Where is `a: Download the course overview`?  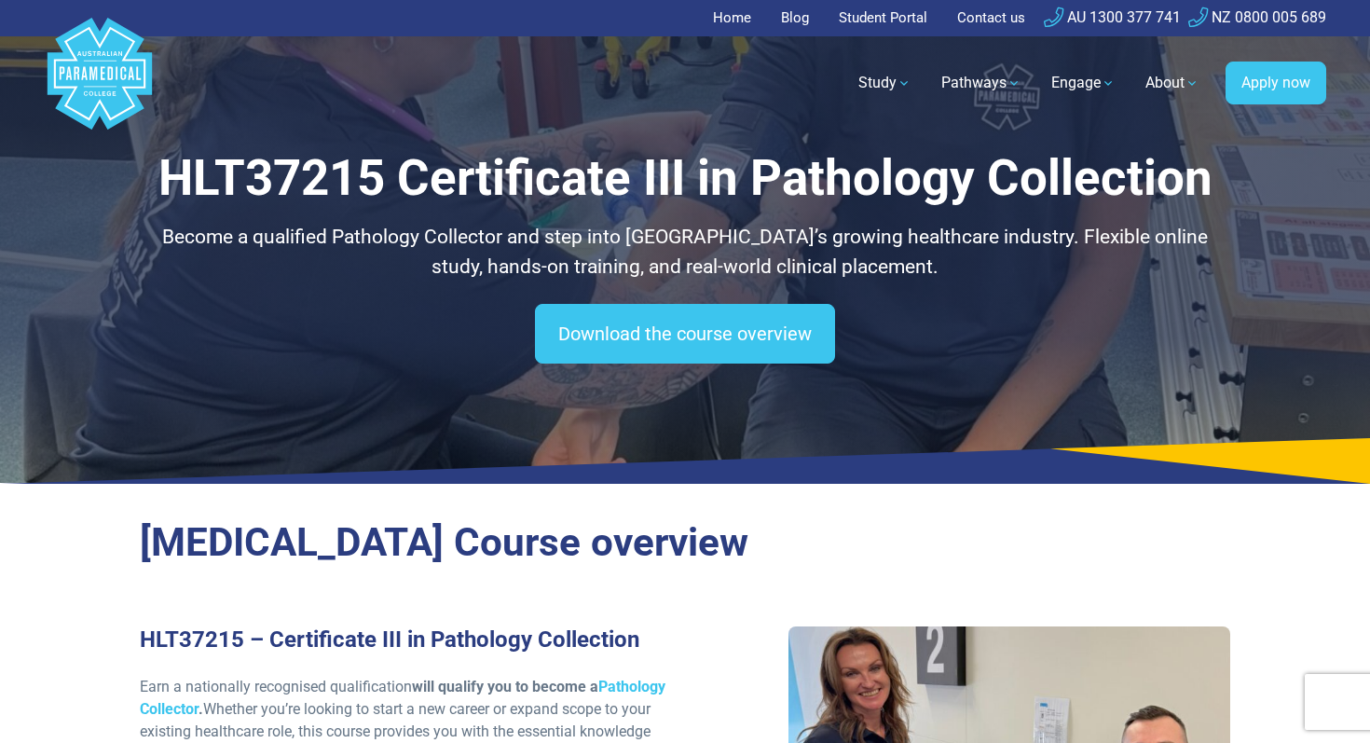 a: Download the course overview is located at coordinates (685, 334).